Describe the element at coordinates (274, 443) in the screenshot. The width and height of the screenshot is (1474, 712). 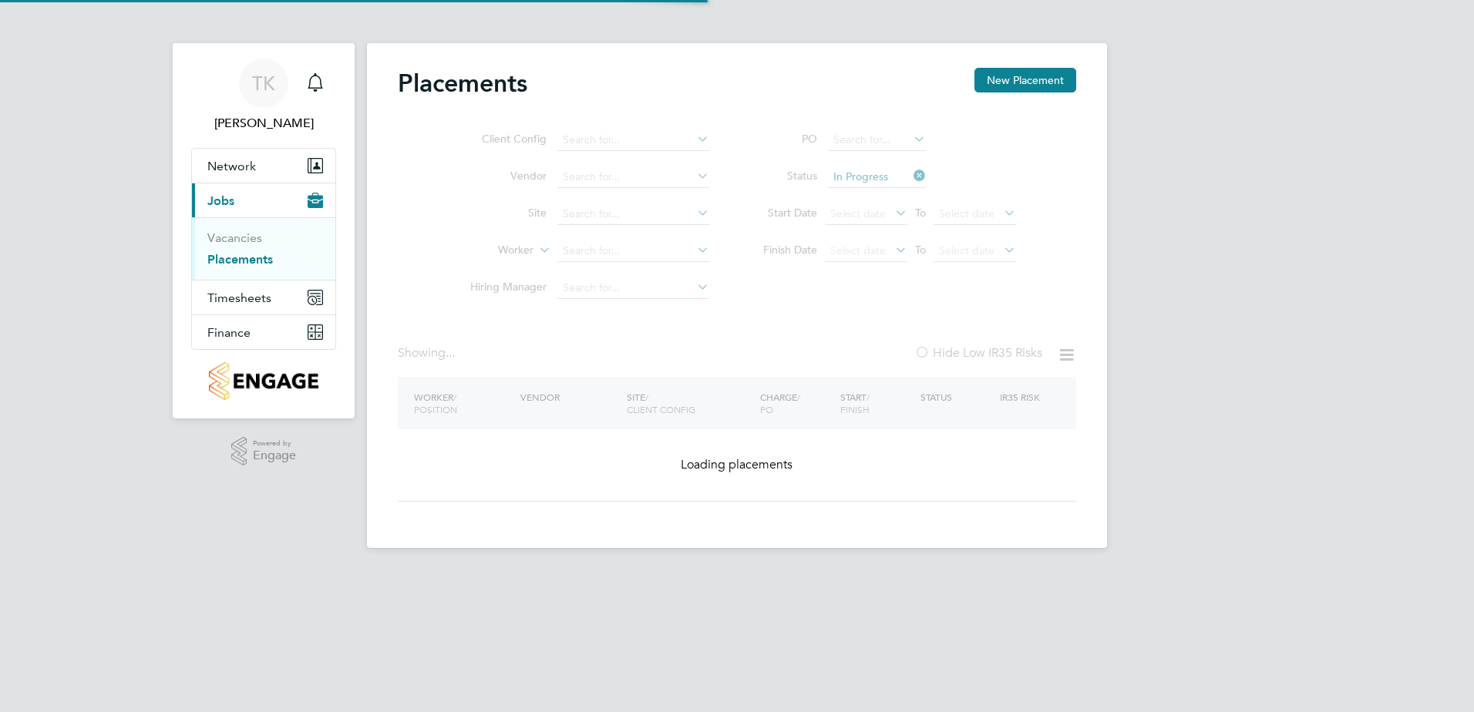
I see `span: Powered by` at that location.